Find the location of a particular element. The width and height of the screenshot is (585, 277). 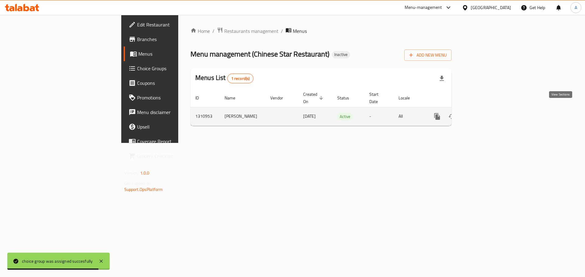

a: Promotions is located at coordinates (171, 98).